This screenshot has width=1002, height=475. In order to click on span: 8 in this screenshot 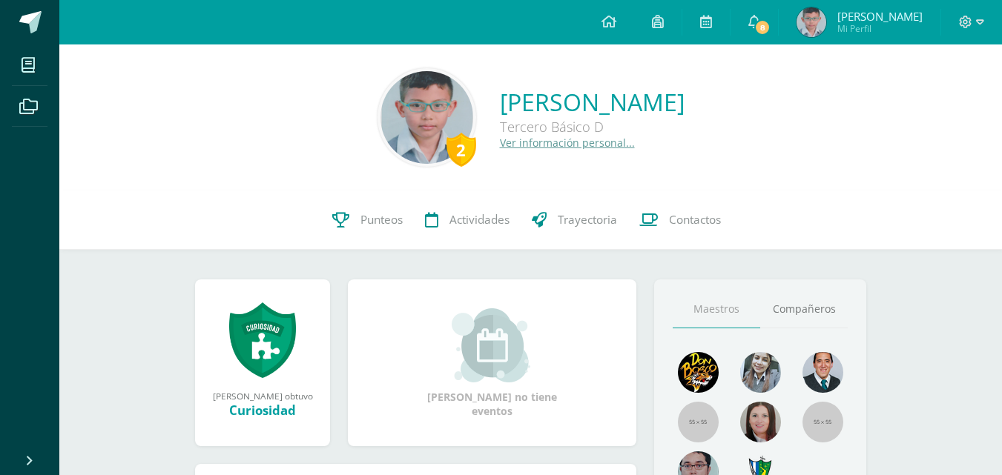, I will do `click(762, 27)`.